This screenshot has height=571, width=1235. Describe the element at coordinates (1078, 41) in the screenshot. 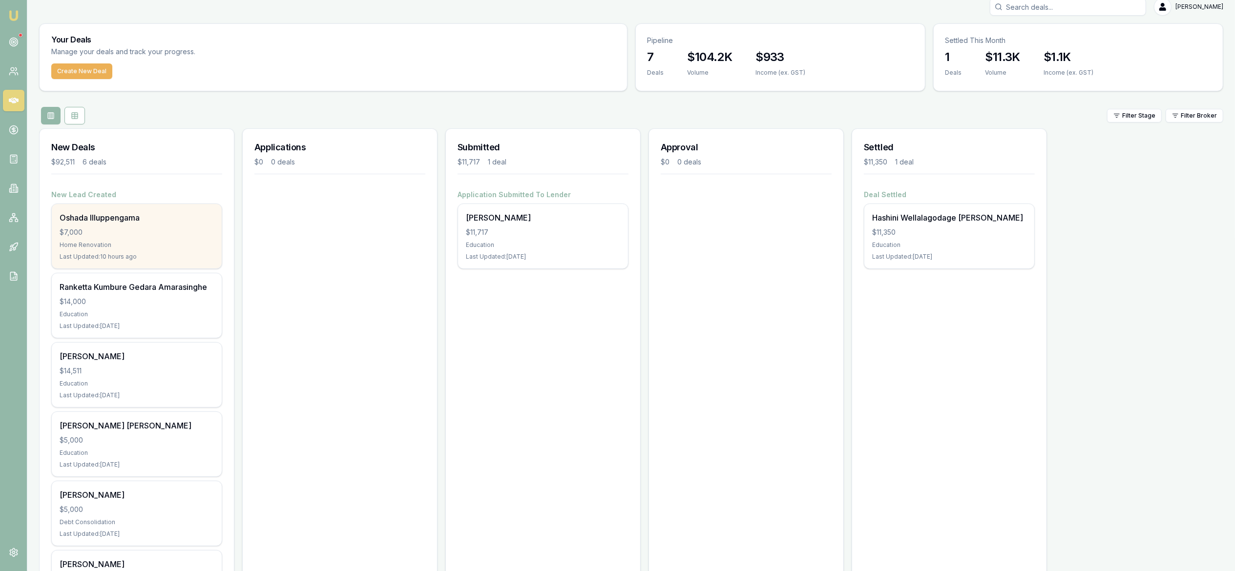

I see `p: Settled This Month` at that location.